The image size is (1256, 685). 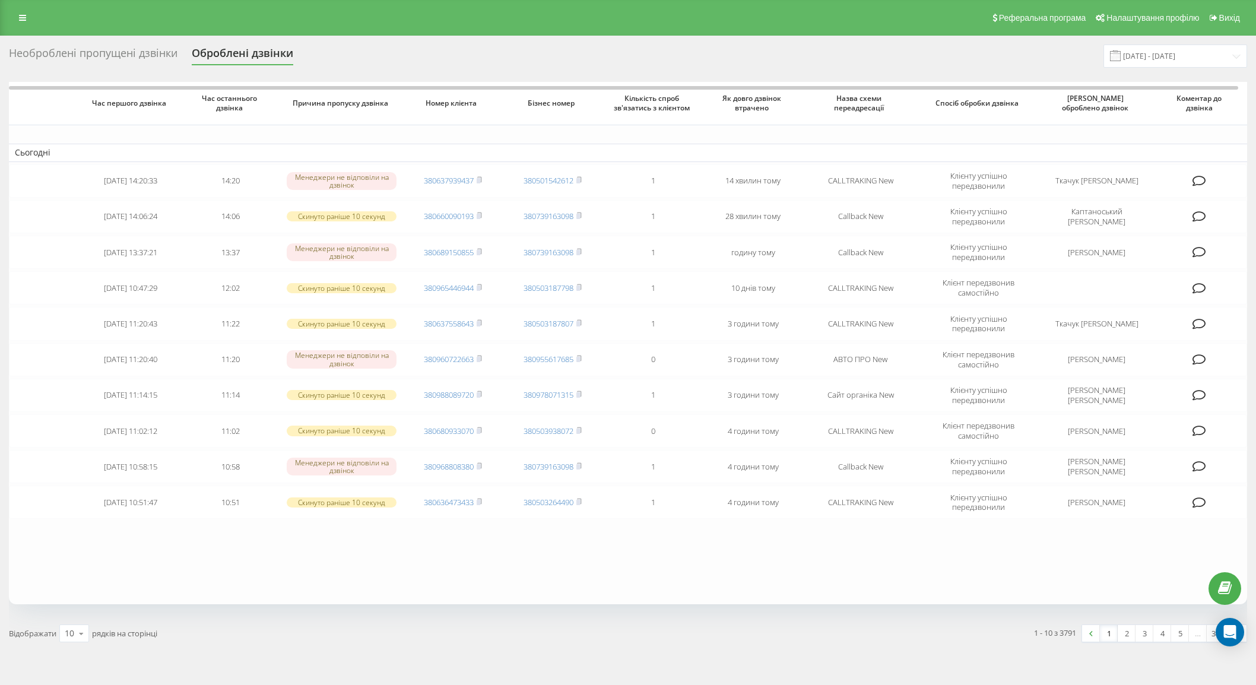 I want to click on td: 12:02, so click(x=230, y=288).